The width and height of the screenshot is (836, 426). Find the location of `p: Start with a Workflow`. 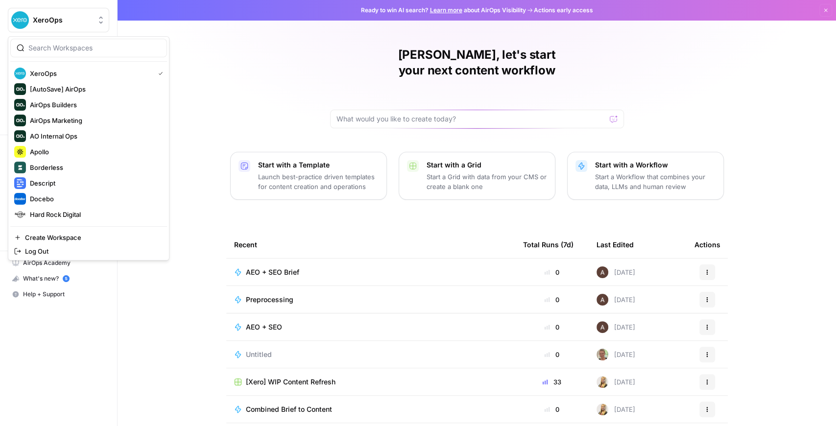

p: Start with a Workflow is located at coordinates (655, 165).